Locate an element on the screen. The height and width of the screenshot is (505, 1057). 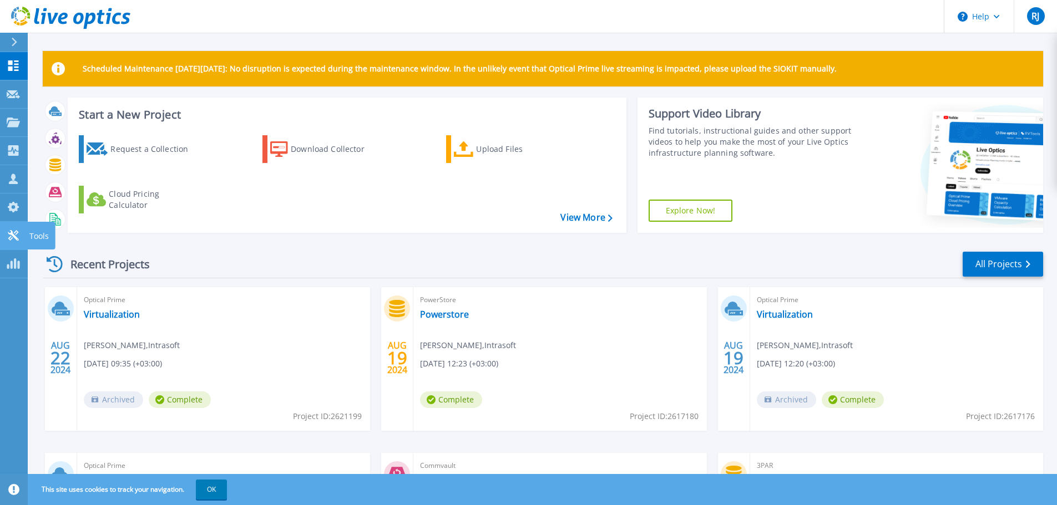
span: Project ID: 2617180 is located at coordinates (664, 417).